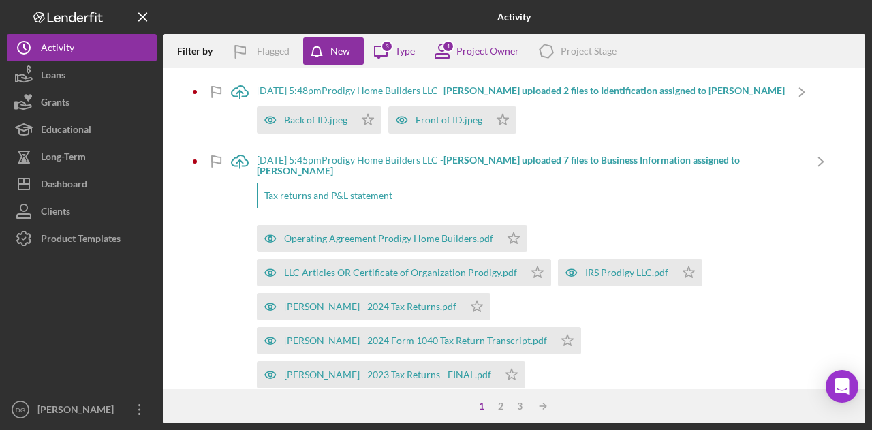 This screenshot has width=872, height=430. I want to click on div: Educational, so click(66, 131).